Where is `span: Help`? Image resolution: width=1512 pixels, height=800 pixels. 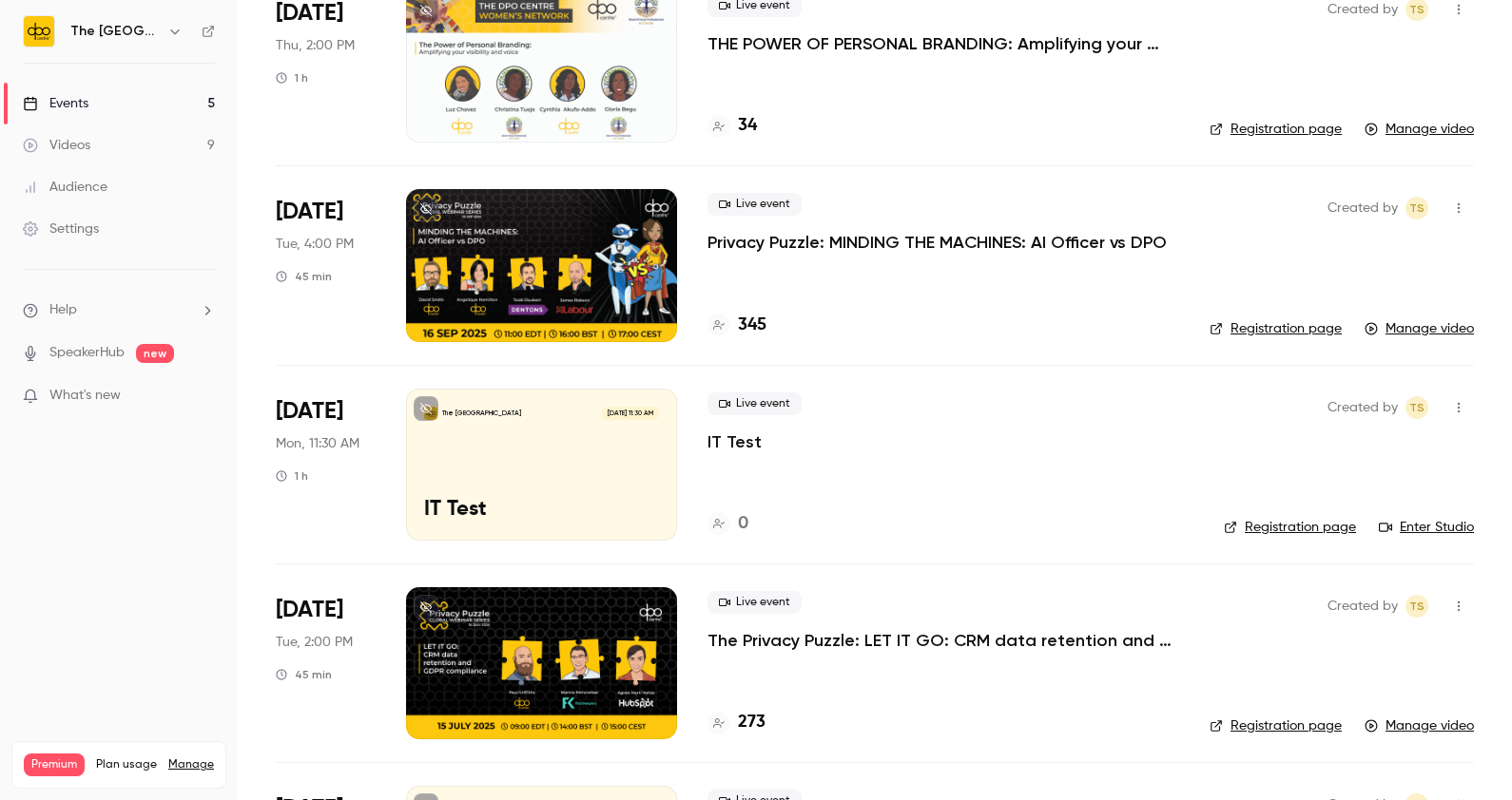 span: Help is located at coordinates (63, 310).